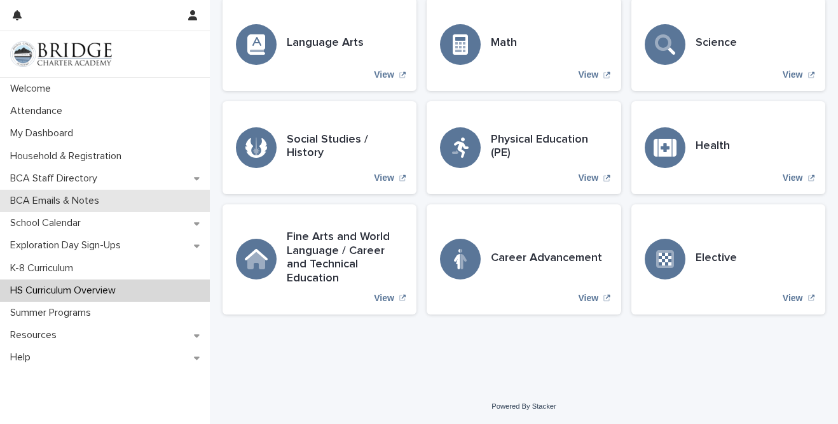 The height and width of the screenshot is (424, 838). What do you see at coordinates (66, 290) in the screenshot?
I see `p: HS Curriculum Overview` at bounding box center [66, 290].